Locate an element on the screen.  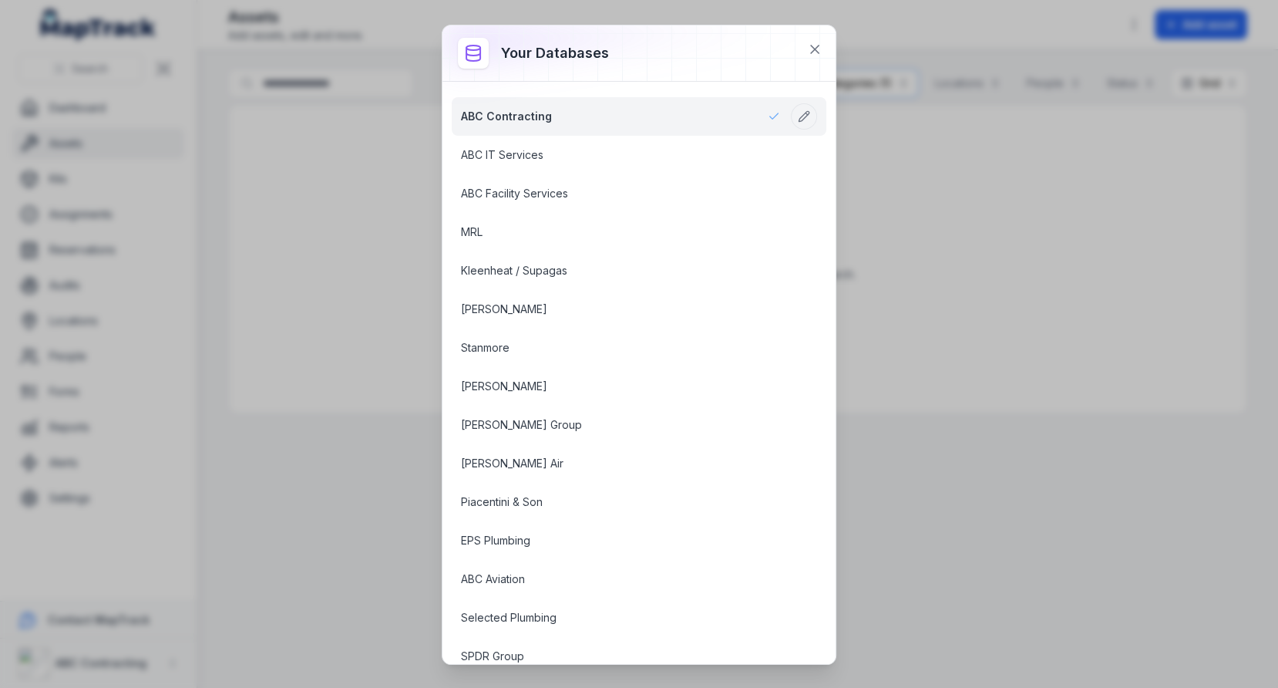
a: SPDR Group is located at coordinates (620, 656).